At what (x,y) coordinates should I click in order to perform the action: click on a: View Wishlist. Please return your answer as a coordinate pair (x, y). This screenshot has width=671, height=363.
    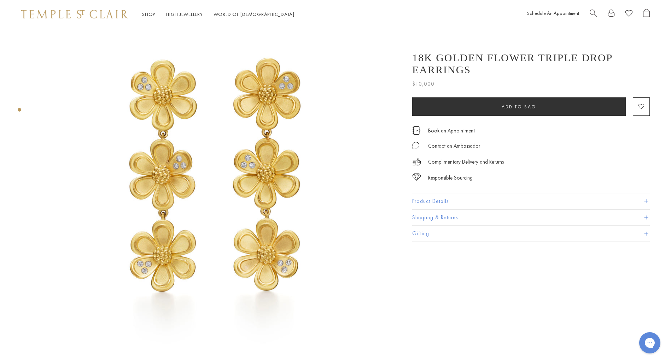
    Looking at the image, I should click on (629, 14).